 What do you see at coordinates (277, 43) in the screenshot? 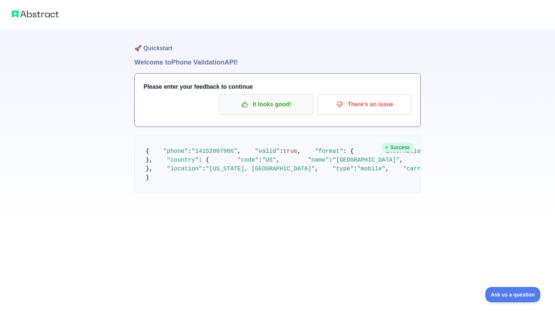
I see `h1: 🚀 Quickstart` at bounding box center [277, 43].